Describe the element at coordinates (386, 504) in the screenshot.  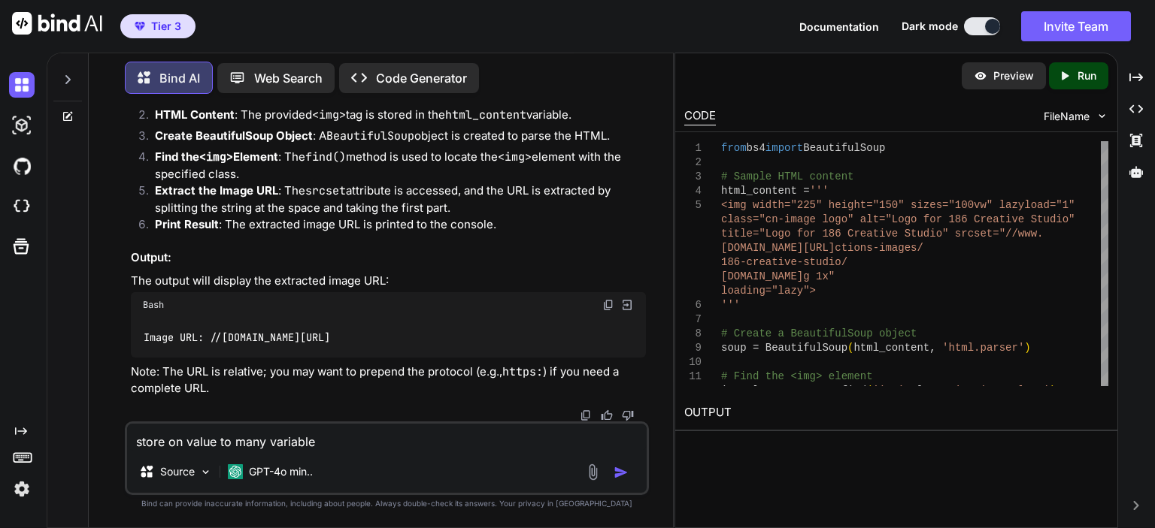
I see `p: Bind can provide inaccurate information, including about people. Always double-check its answers....` at that location.